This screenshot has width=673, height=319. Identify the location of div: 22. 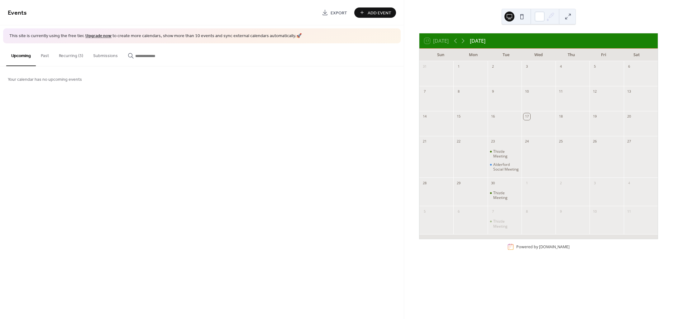
(459, 141).